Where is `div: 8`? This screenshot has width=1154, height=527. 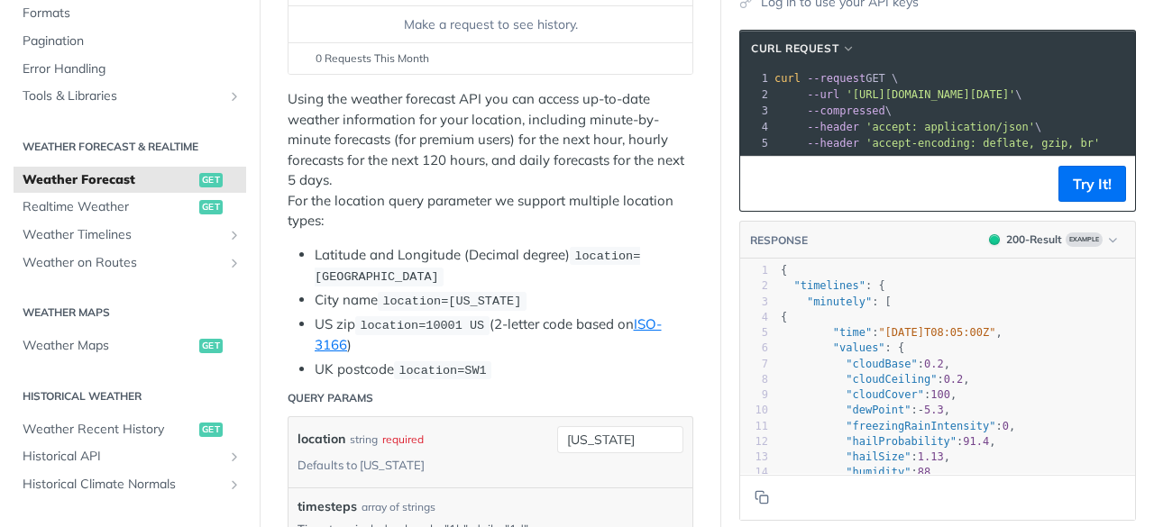 div: 8 is located at coordinates (754, 380).